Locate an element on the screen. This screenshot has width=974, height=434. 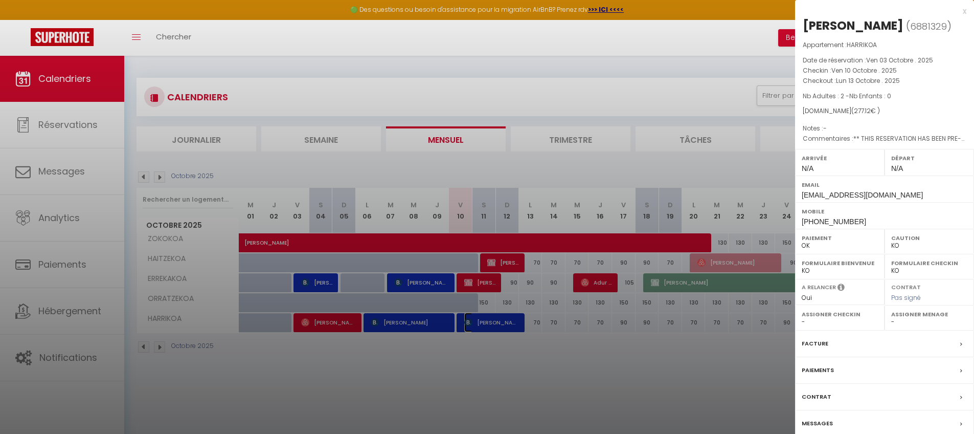
label: Facture is located at coordinates (815, 343).